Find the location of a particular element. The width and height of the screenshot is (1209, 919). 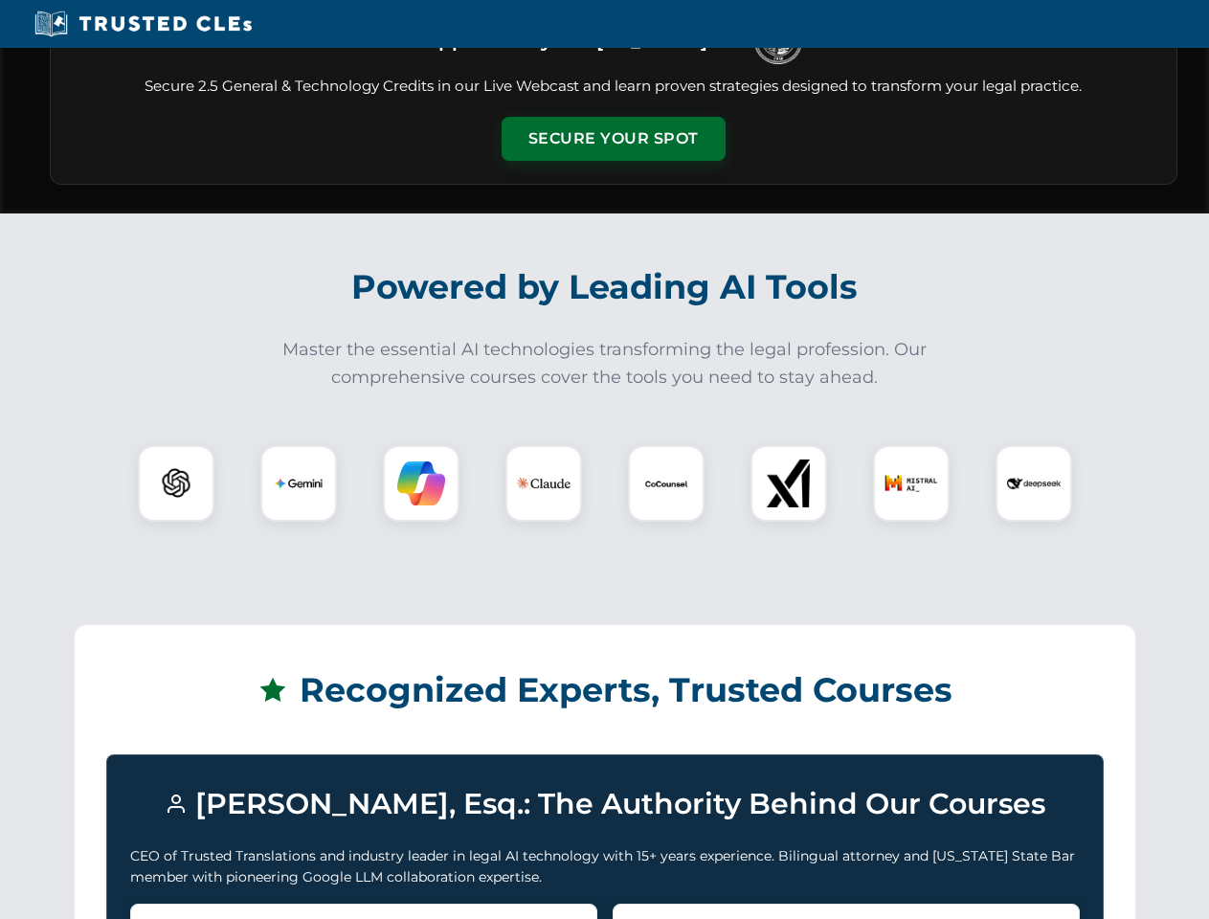

div: xAI is located at coordinates (789, 483).